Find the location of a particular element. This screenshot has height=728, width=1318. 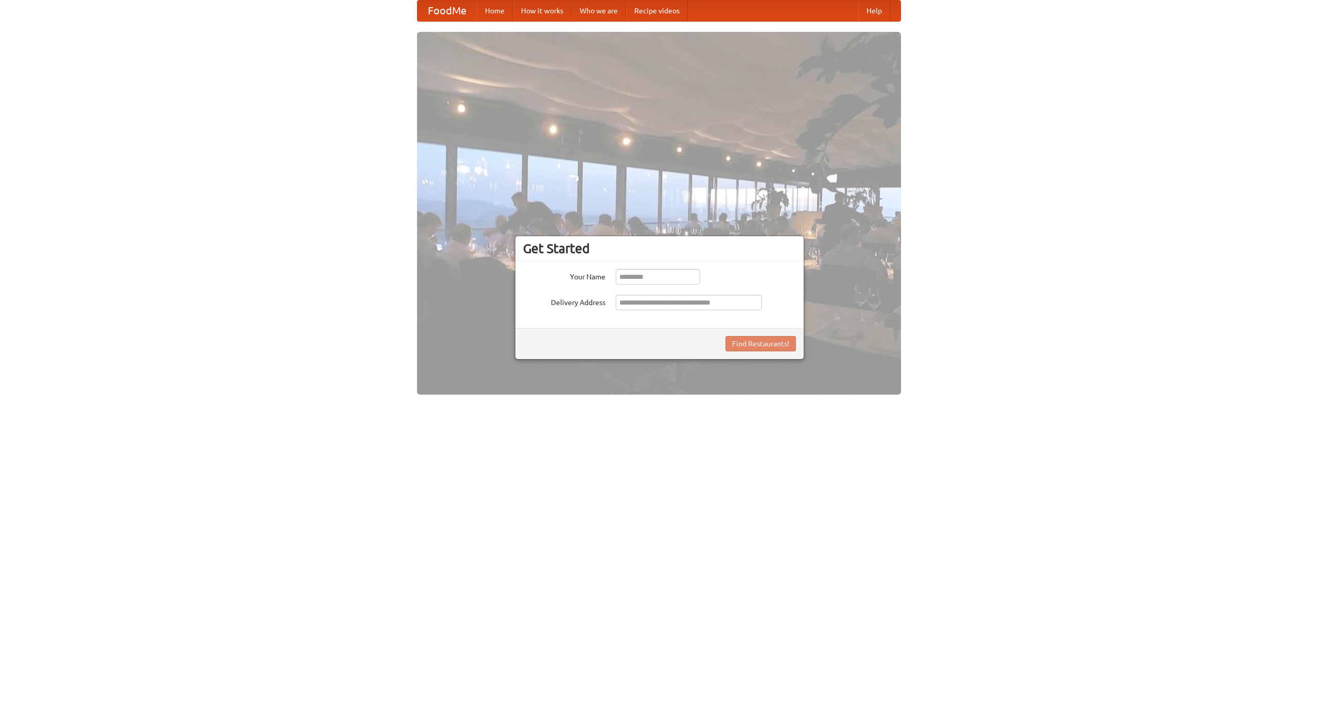

a: Recipe videos is located at coordinates (657, 11).